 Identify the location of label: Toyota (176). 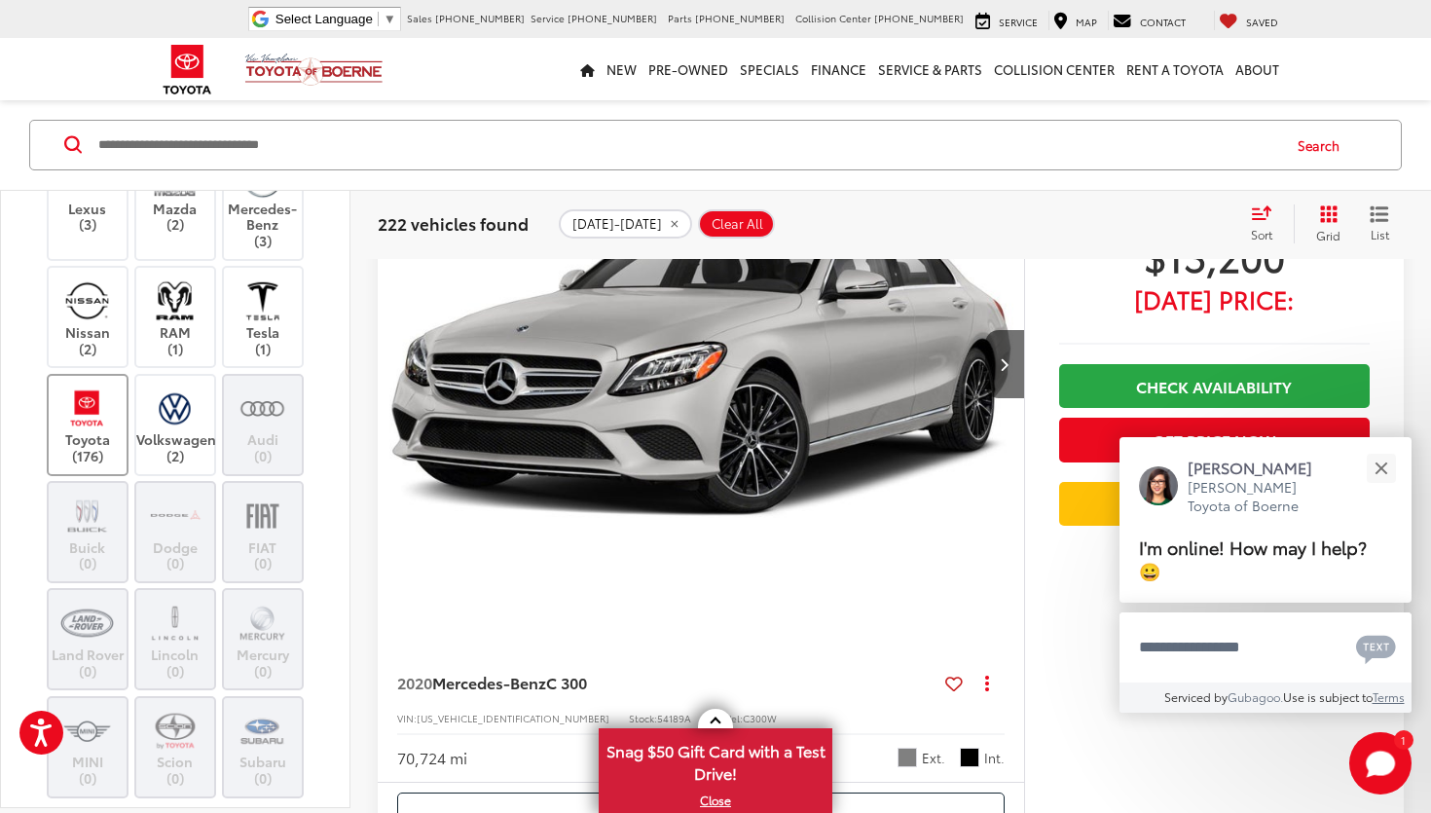
(88, 424).